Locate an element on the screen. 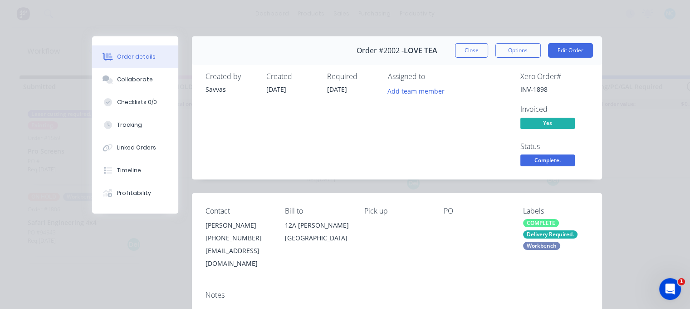 The width and height of the screenshot is (690, 309). div: Tracking is located at coordinates (129, 125).